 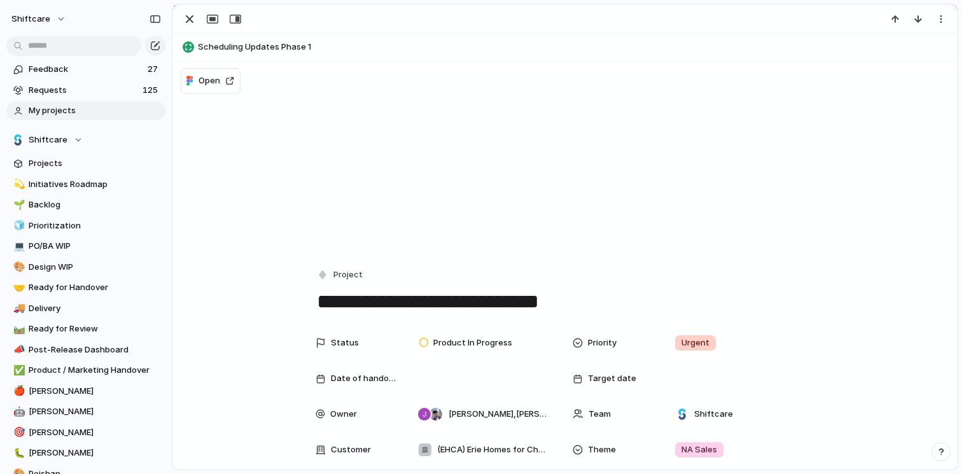 I want to click on span: Delivery, so click(x=95, y=308).